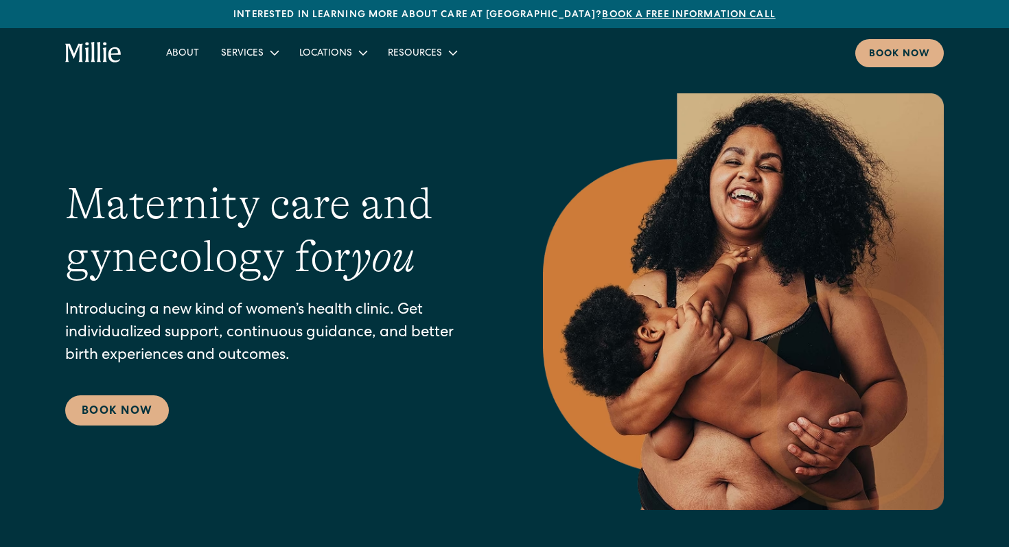  I want to click on h1: Maternity care and gynecology for, so click(276, 231).